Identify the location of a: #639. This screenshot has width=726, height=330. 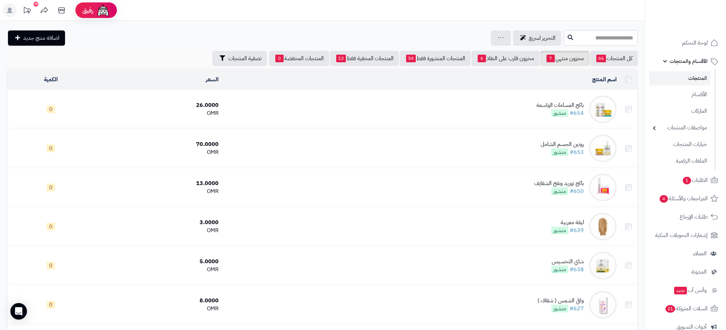
(577, 230).